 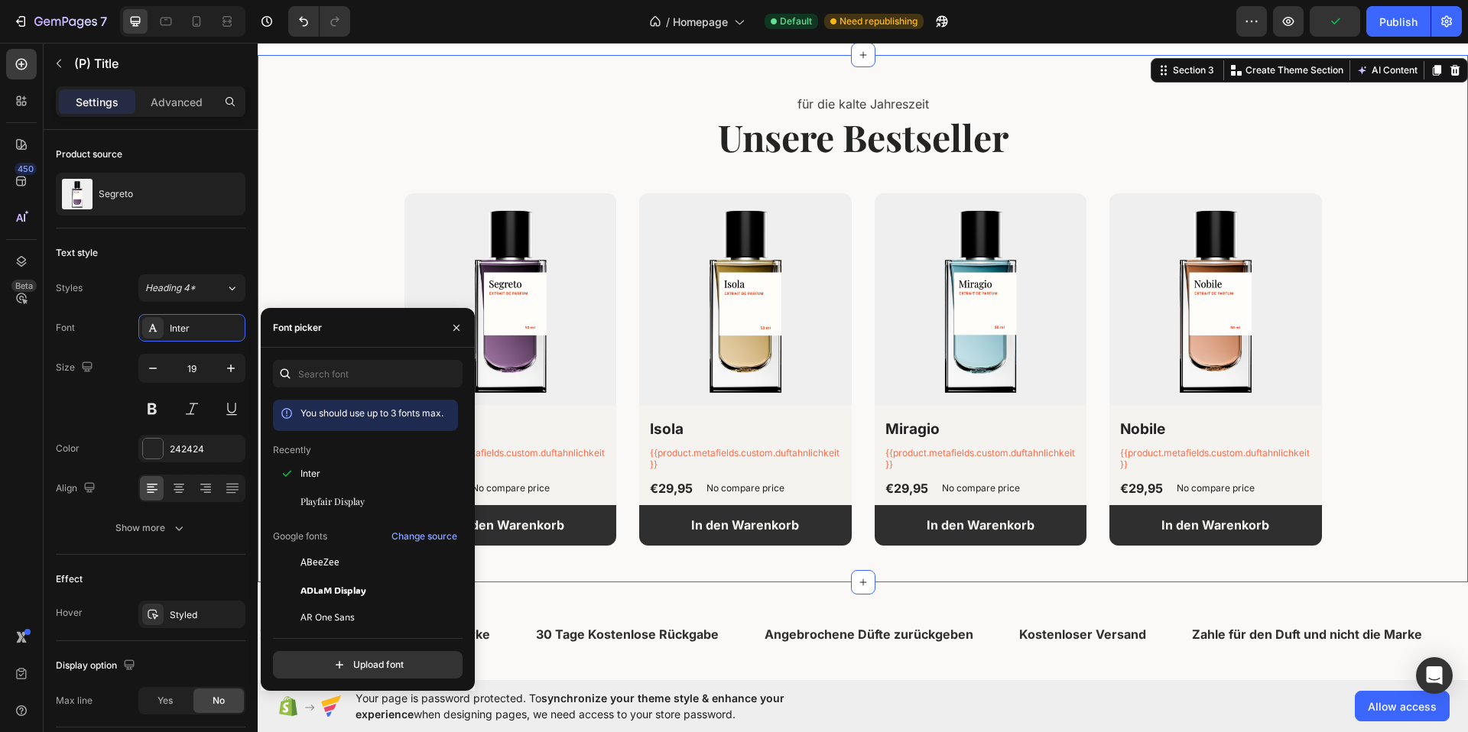 What do you see at coordinates (165, 701) in the screenshot?
I see `span: Yes` at bounding box center [165, 701].